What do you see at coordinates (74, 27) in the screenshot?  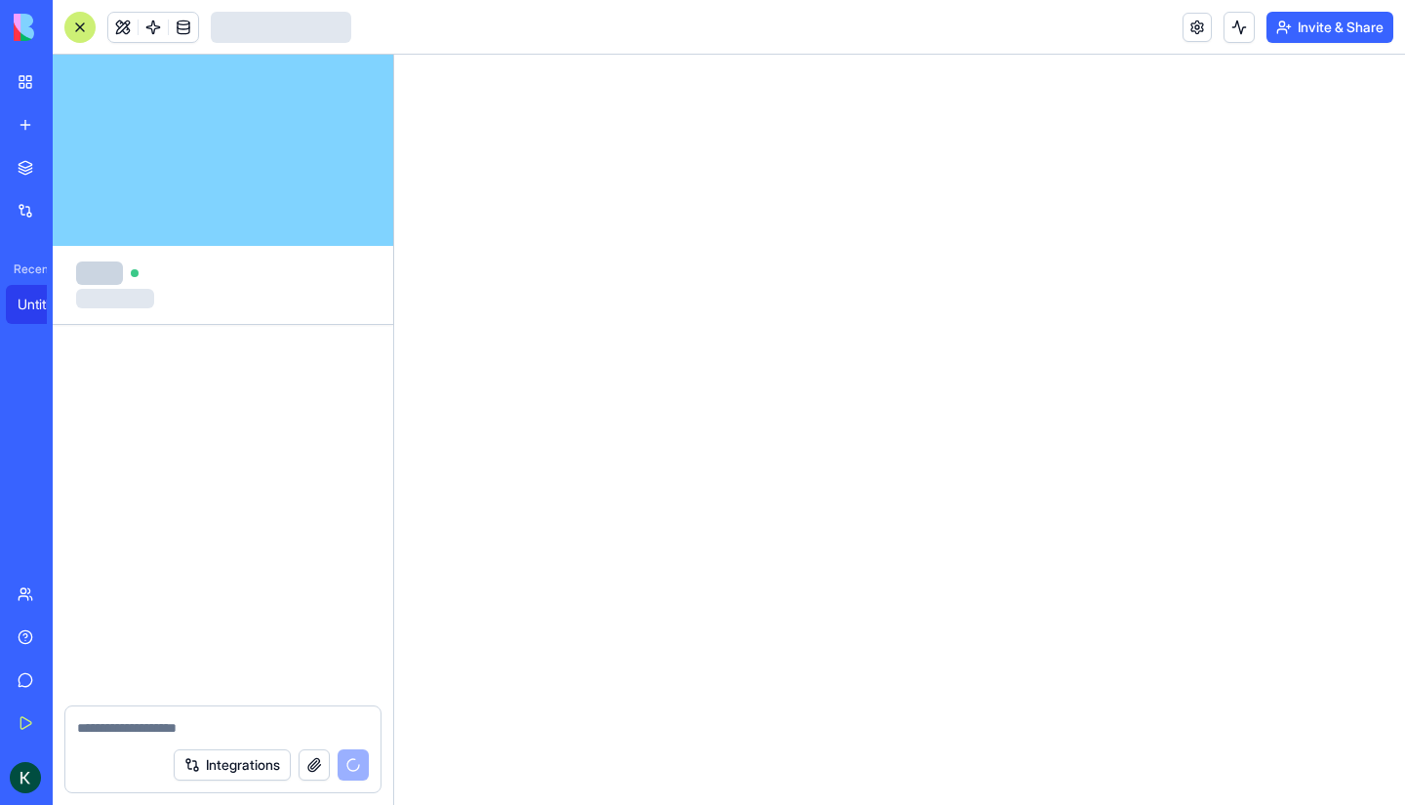 I see `img: logo` at bounding box center [74, 27].